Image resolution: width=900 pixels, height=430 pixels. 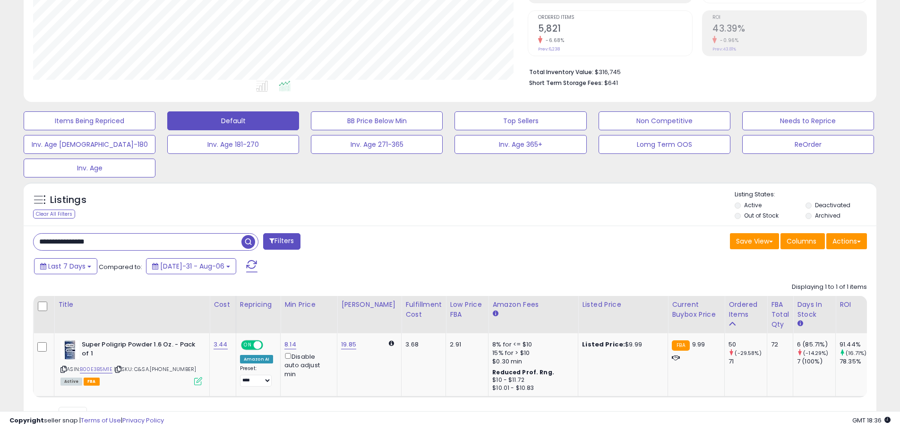 I want to click on div: 8% for <= $10, so click(x=531, y=345).